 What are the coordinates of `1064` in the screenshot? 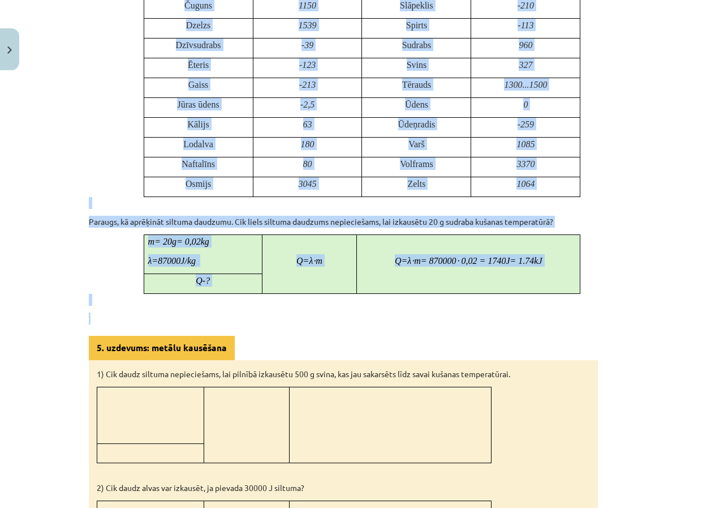 It's located at (526, 183).